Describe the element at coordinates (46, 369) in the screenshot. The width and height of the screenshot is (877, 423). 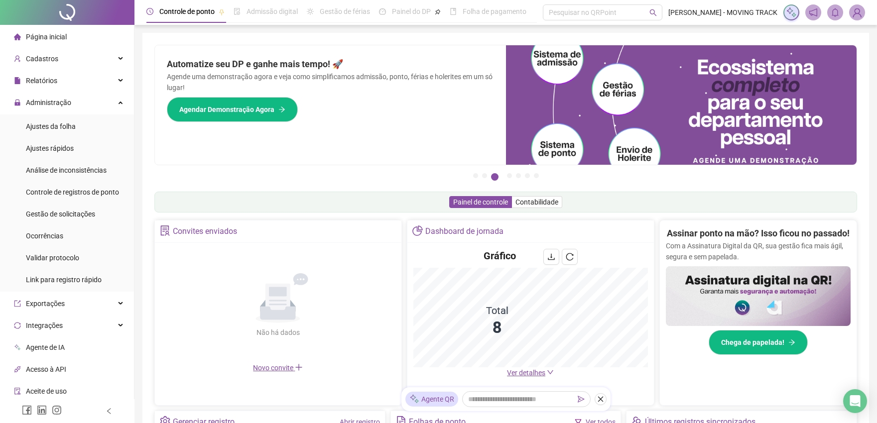
I see `span: Acesso à API` at that location.